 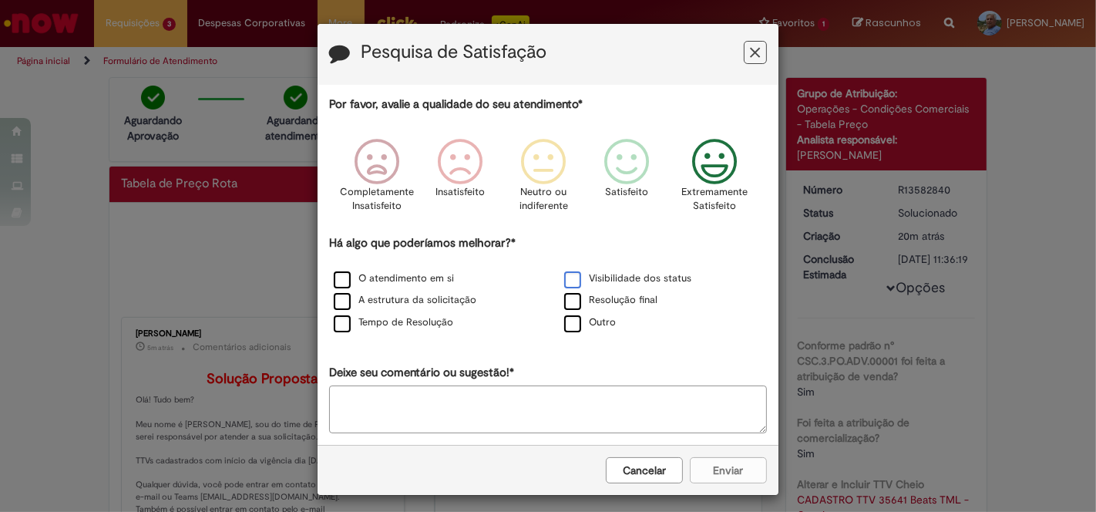 I want to click on p: Satisfeito, so click(x=627, y=192).